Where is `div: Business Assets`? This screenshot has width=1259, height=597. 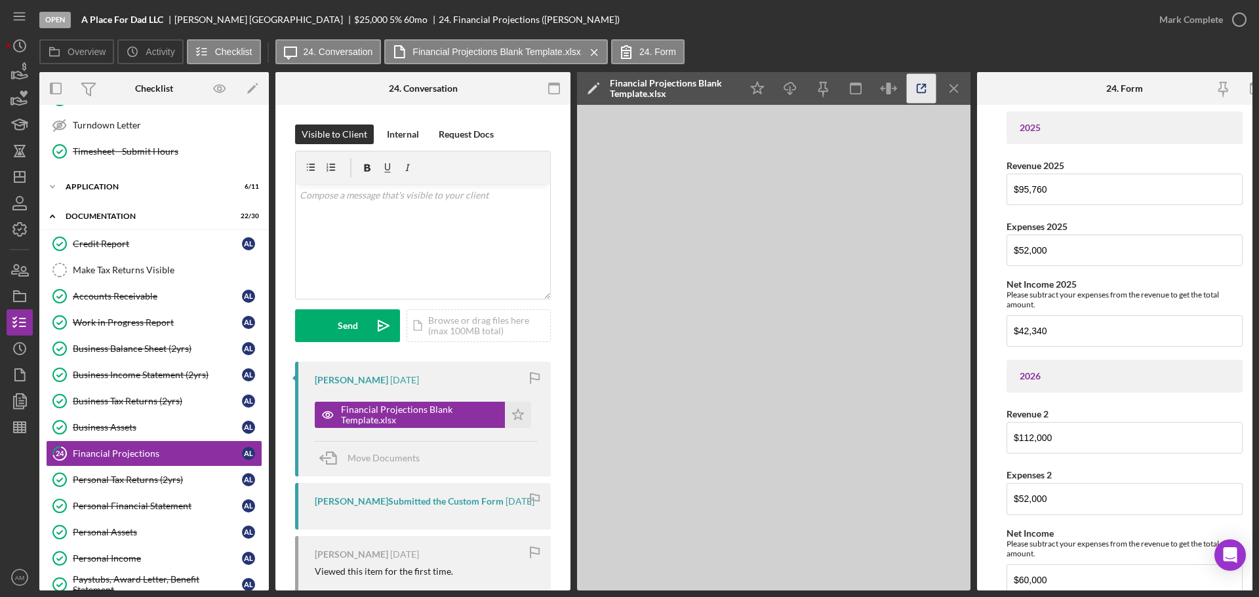
div: Business Assets is located at coordinates (157, 427).